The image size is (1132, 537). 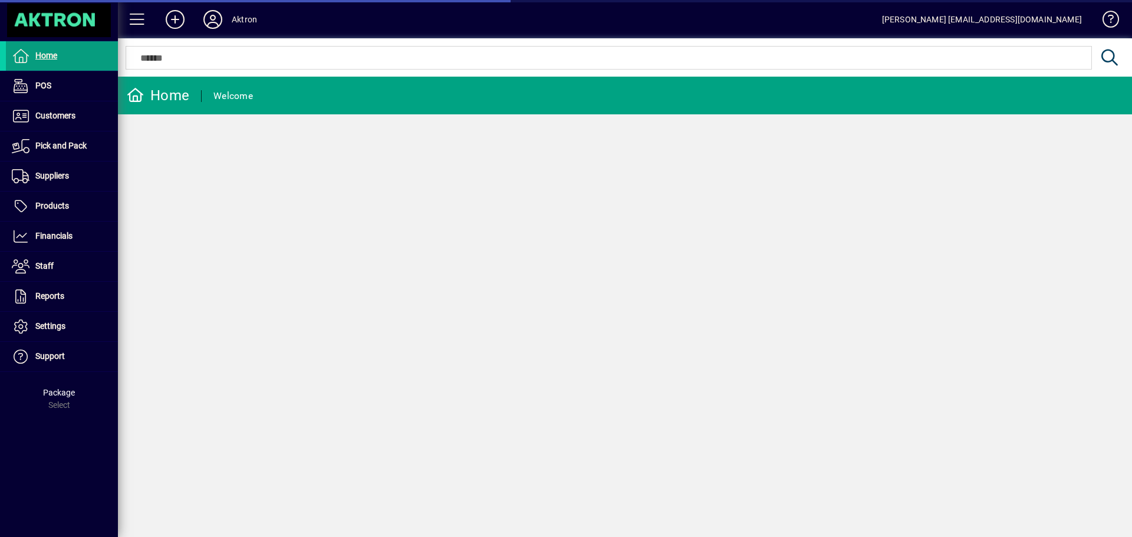 I want to click on button: Profile, so click(x=213, y=19).